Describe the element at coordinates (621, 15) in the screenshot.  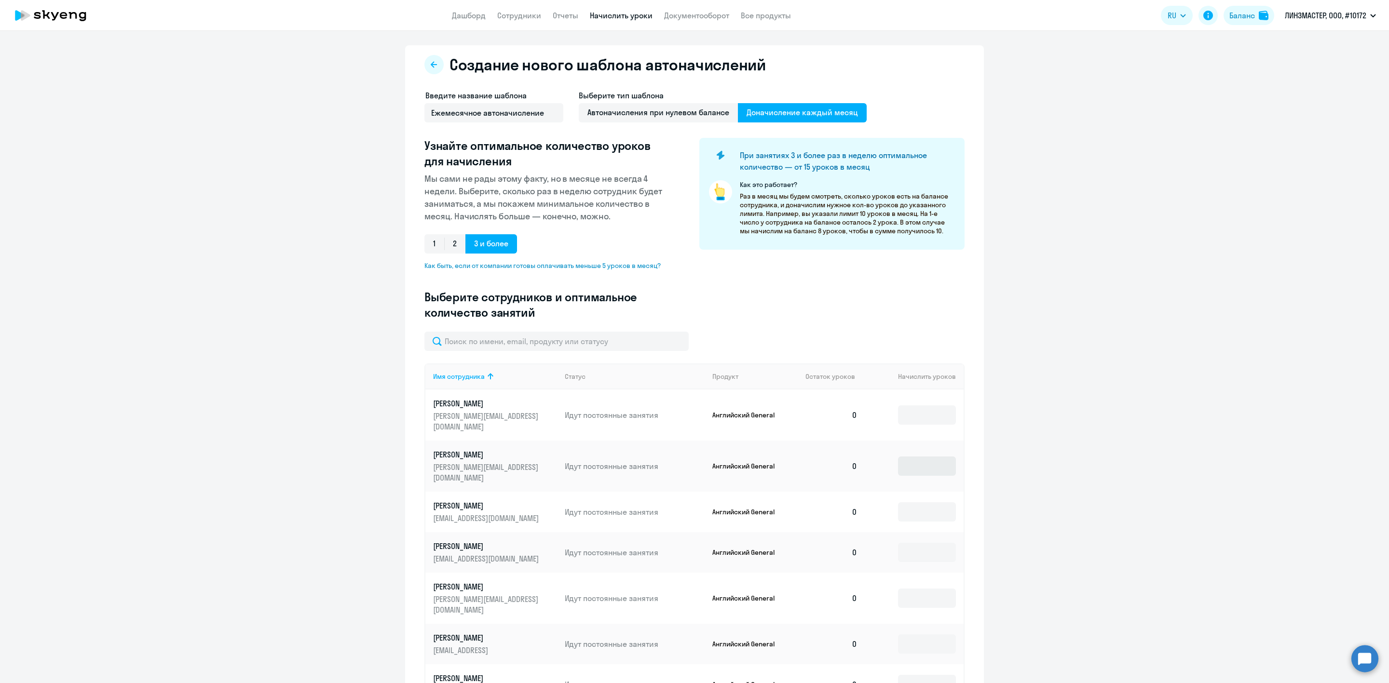
I see `a: Начислить уроки` at that location.